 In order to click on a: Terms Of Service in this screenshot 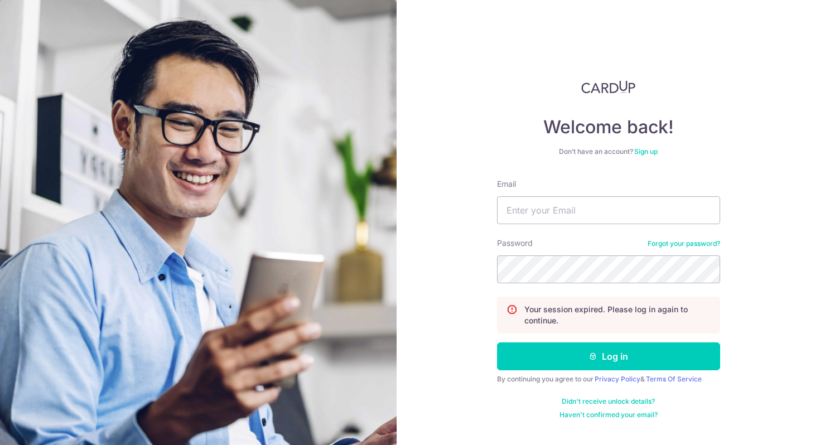, I will do `click(674, 379)`.